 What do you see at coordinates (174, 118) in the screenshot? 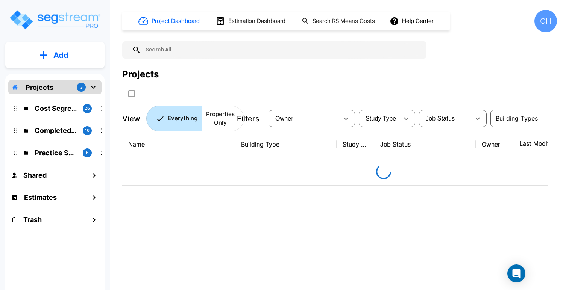
I see `button: Everything` at bounding box center [174, 118].